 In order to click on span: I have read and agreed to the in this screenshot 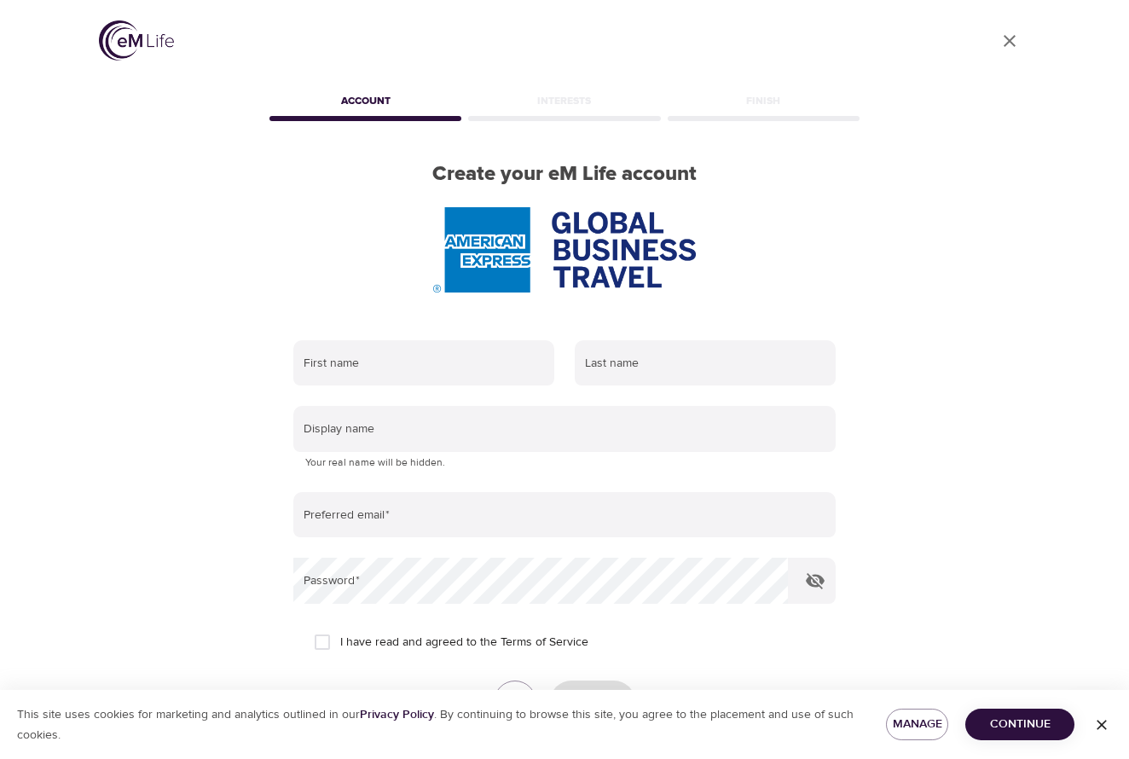, I will do `click(464, 642)`.